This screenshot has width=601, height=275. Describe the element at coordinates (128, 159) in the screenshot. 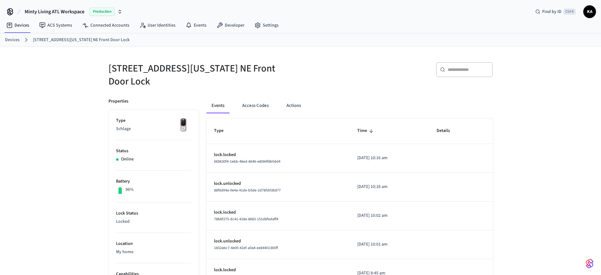

I see `p: Online` at that location.